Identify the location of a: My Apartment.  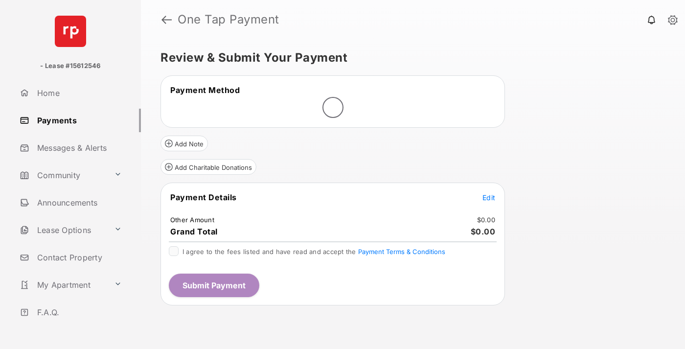
(63, 285).